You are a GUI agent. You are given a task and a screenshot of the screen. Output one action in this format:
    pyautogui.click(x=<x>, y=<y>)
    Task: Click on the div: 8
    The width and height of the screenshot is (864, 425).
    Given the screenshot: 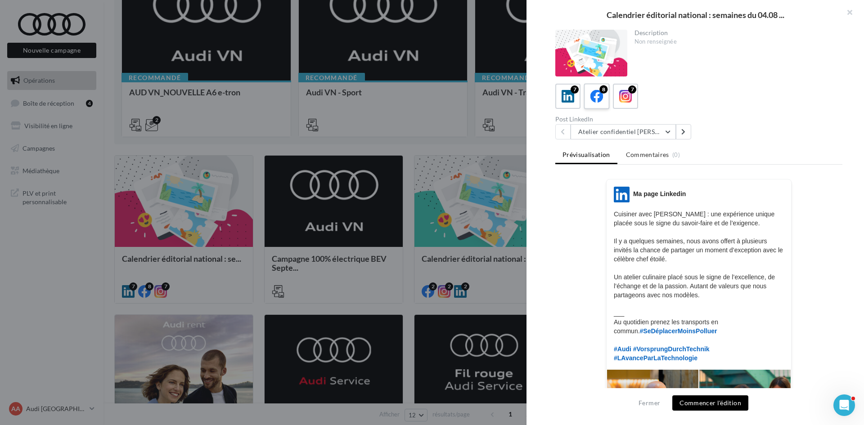 What is the action you would take?
    pyautogui.click(x=604, y=90)
    